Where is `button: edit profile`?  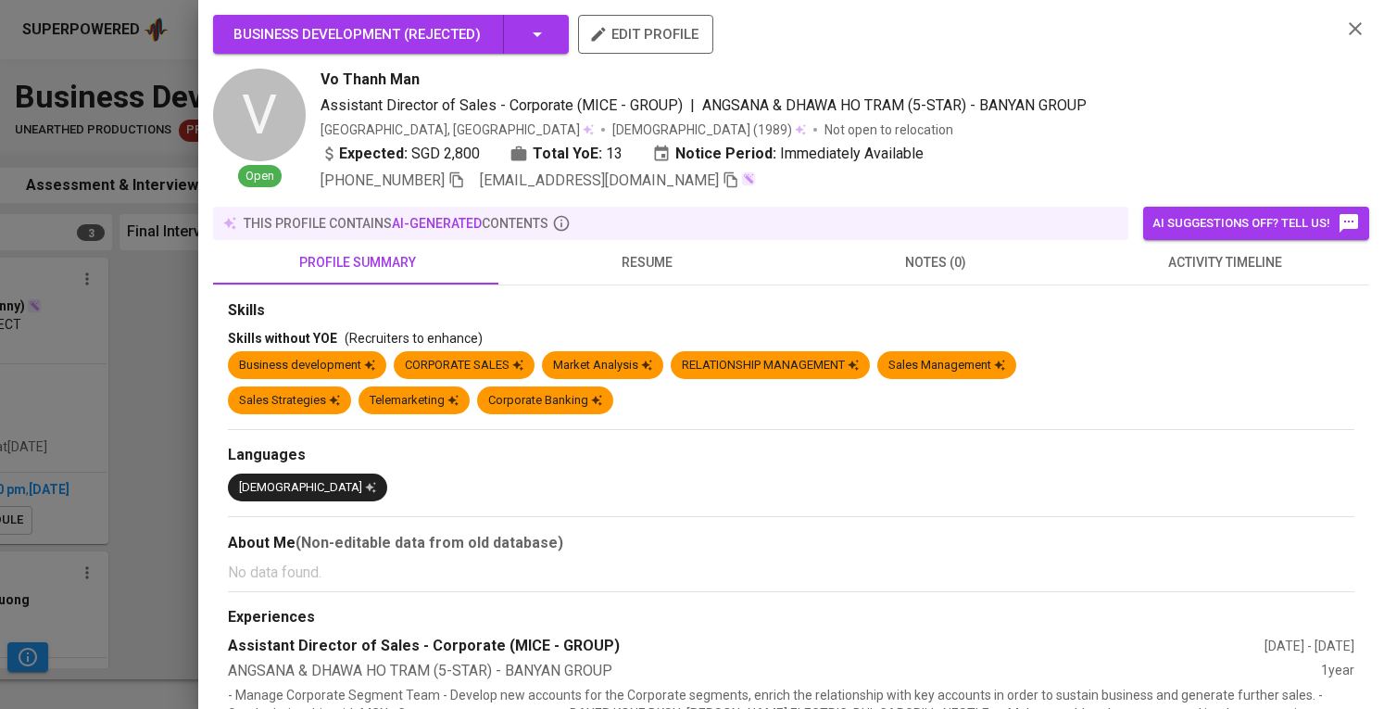
button: edit profile is located at coordinates (646, 34).